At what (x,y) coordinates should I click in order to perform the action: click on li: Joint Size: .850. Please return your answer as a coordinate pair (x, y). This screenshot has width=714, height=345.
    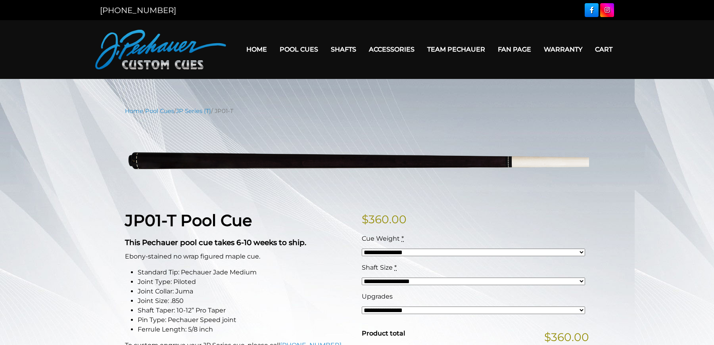
    Looking at the image, I should click on (245, 301).